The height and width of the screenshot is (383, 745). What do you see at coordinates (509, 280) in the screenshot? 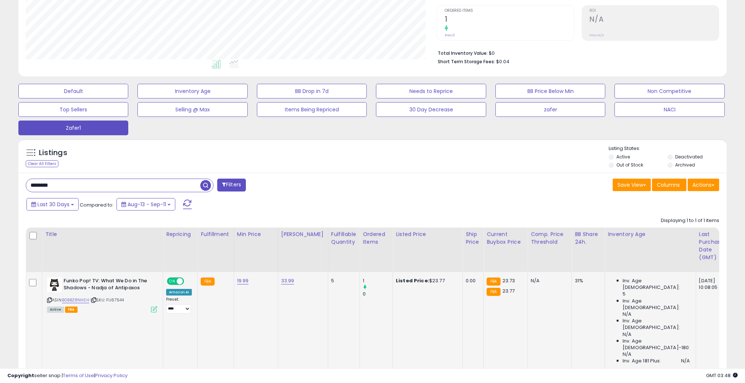
I see `span: 23.73` at bounding box center [509, 280].